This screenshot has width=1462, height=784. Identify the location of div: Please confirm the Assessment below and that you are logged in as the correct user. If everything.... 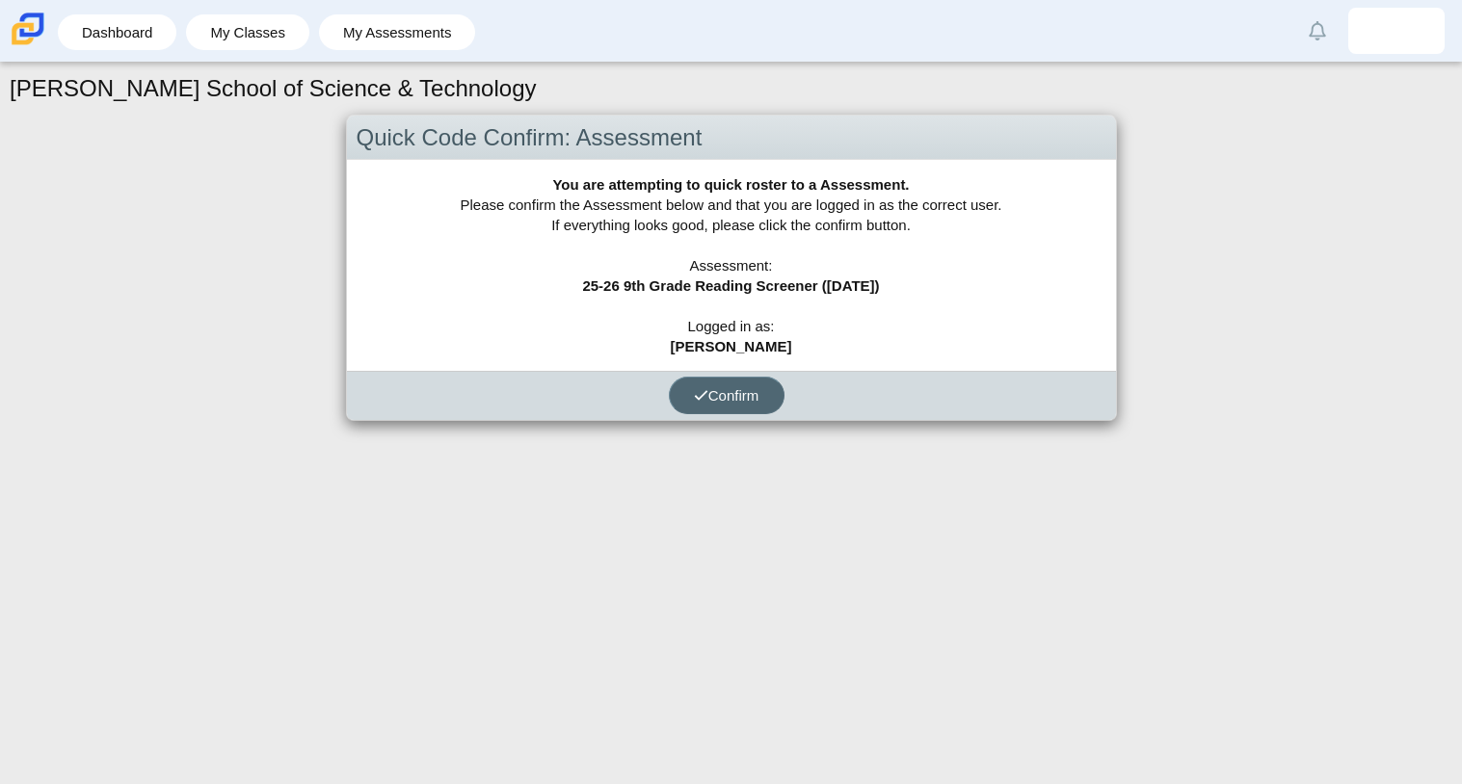
(731, 265).